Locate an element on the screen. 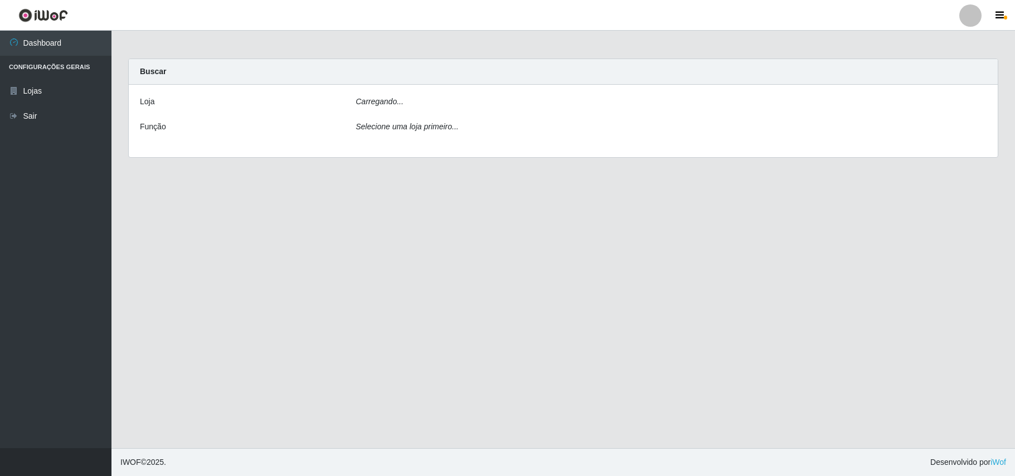 The image size is (1015, 476). span: © 2025 . is located at coordinates (143, 462).